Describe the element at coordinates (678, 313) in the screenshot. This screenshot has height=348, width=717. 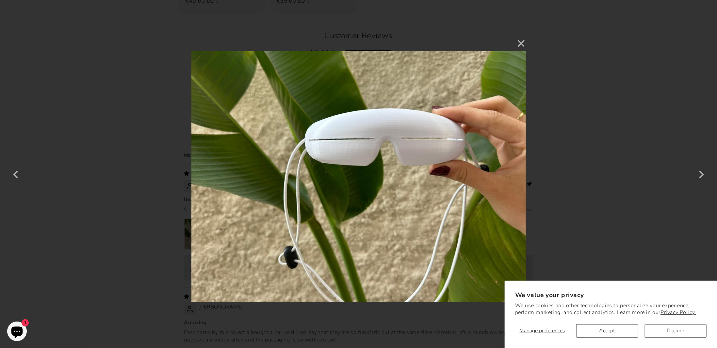
I see `a: Privacy Policy.` at that location.